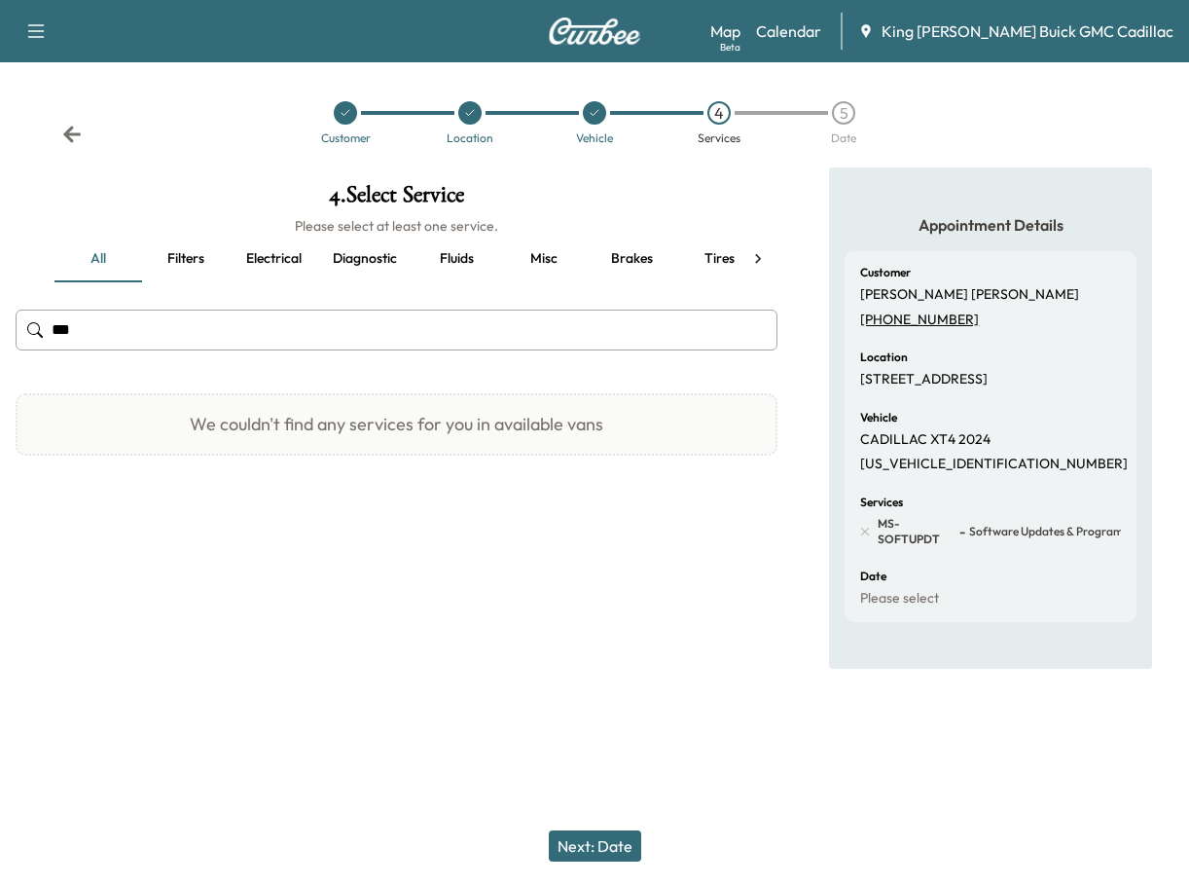 This screenshot has width=1189, height=885. I want to click on div: Services, so click(719, 138).